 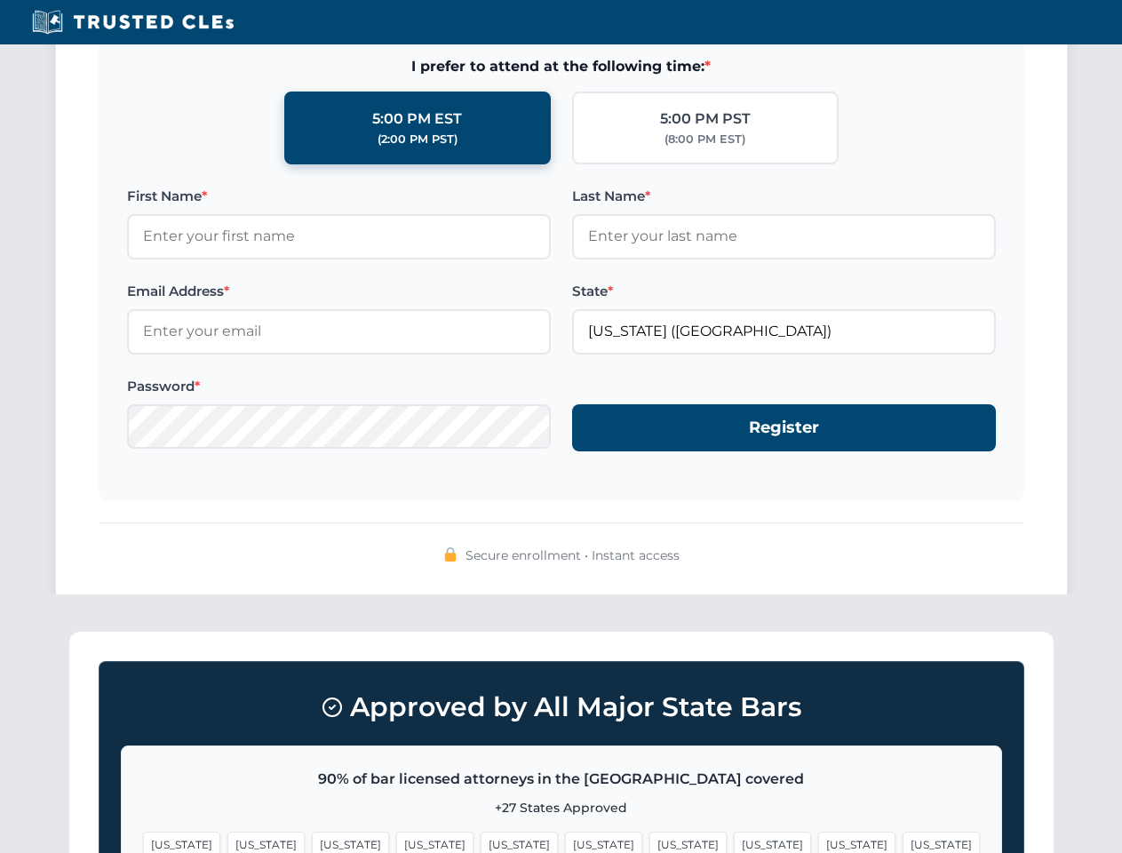 I want to click on div: (2:00 PM PST), so click(x=418, y=139).